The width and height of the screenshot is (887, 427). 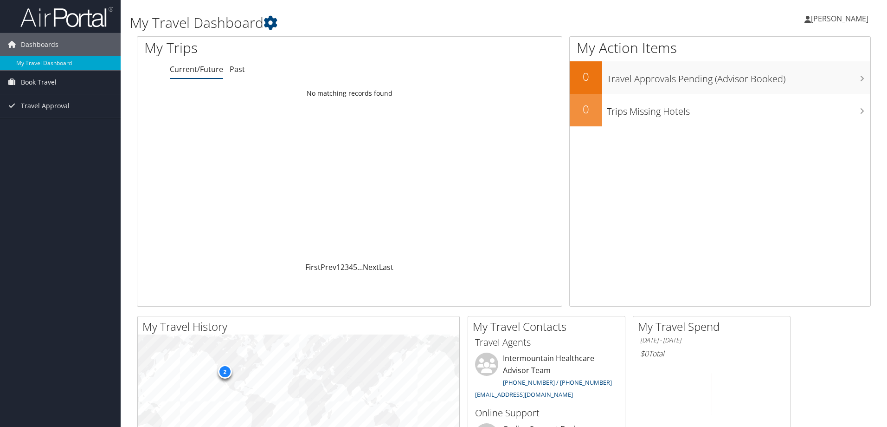 What do you see at coordinates (720, 110) in the screenshot?
I see `a: 0Trips Missing Hotels` at bounding box center [720, 110].